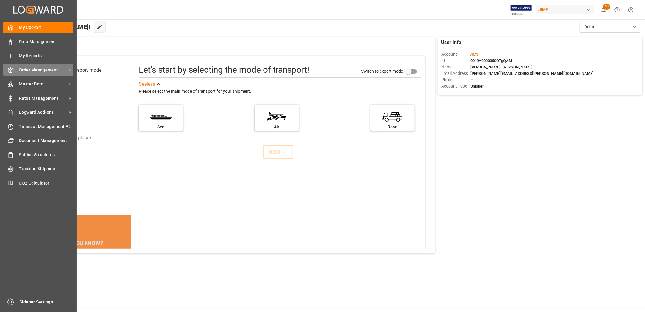 The height and width of the screenshot is (312, 645). Describe the element at coordinates (46, 27) in the screenshot. I see `span: My Cockpit` at that location.